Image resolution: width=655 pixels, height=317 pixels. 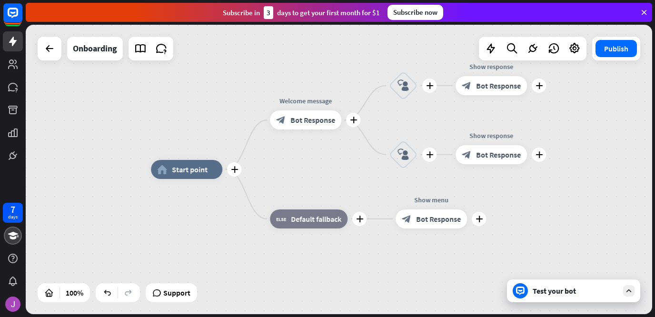 I want to click on div: Onboarding, so click(x=95, y=49).